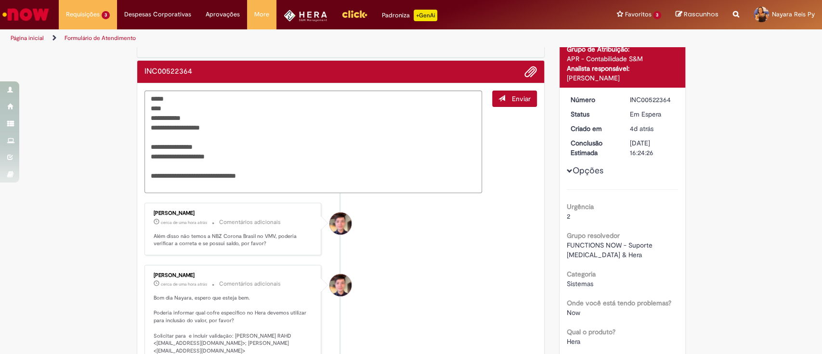  What do you see at coordinates (652, 100) in the screenshot?
I see `div: INC00522364` at bounding box center [652, 100].